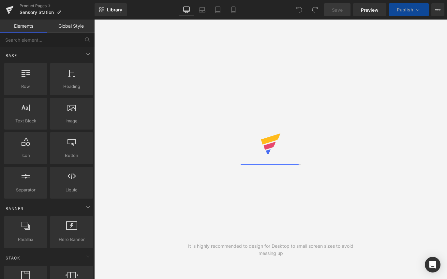  What do you see at coordinates (370, 10) in the screenshot?
I see `a: Preview` at bounding box center [370, 10].